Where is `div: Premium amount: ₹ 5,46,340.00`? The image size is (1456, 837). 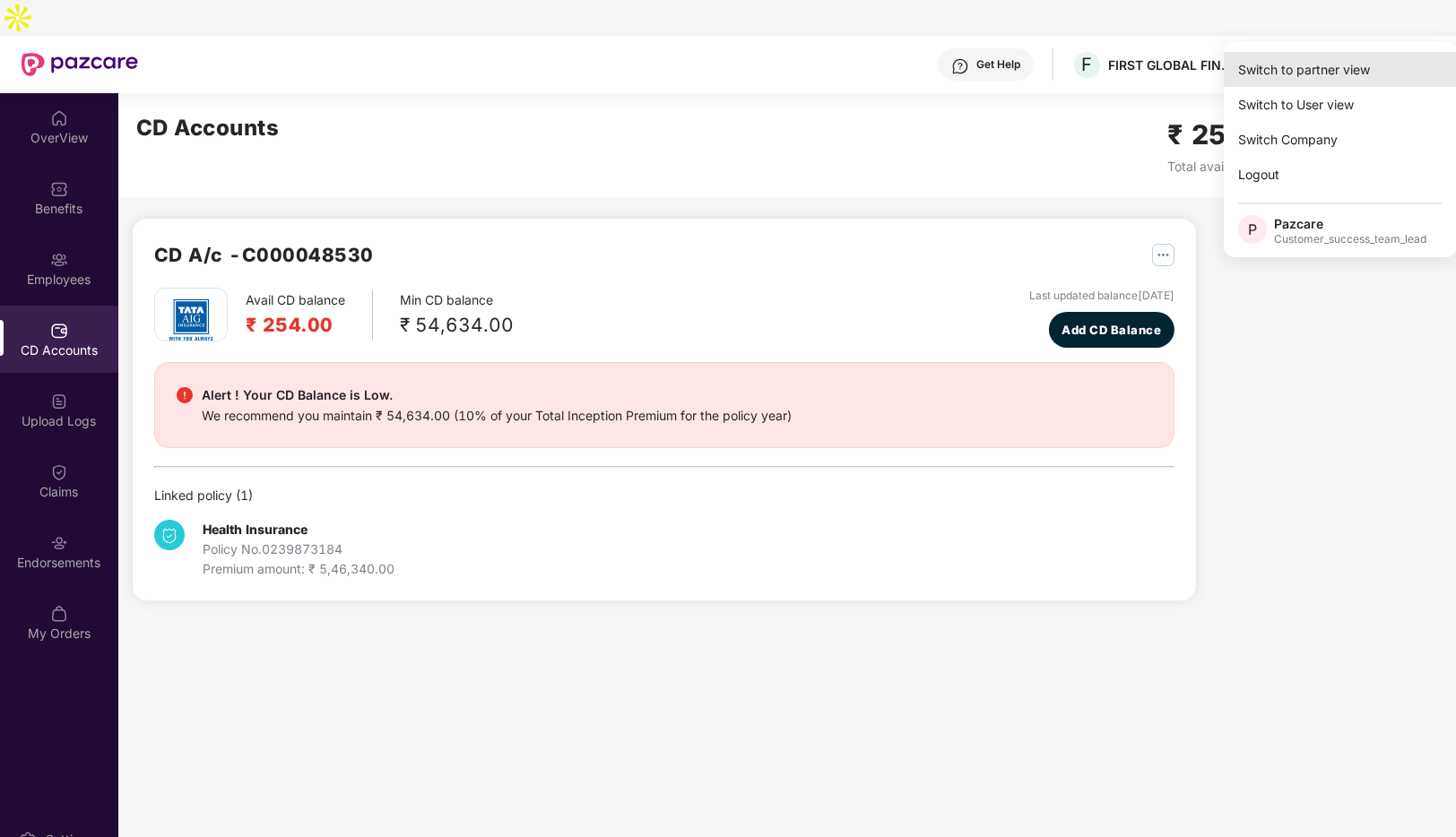 div: Premium amount: ₹ 5,46,340.00 is located at coordinates (299, 569).